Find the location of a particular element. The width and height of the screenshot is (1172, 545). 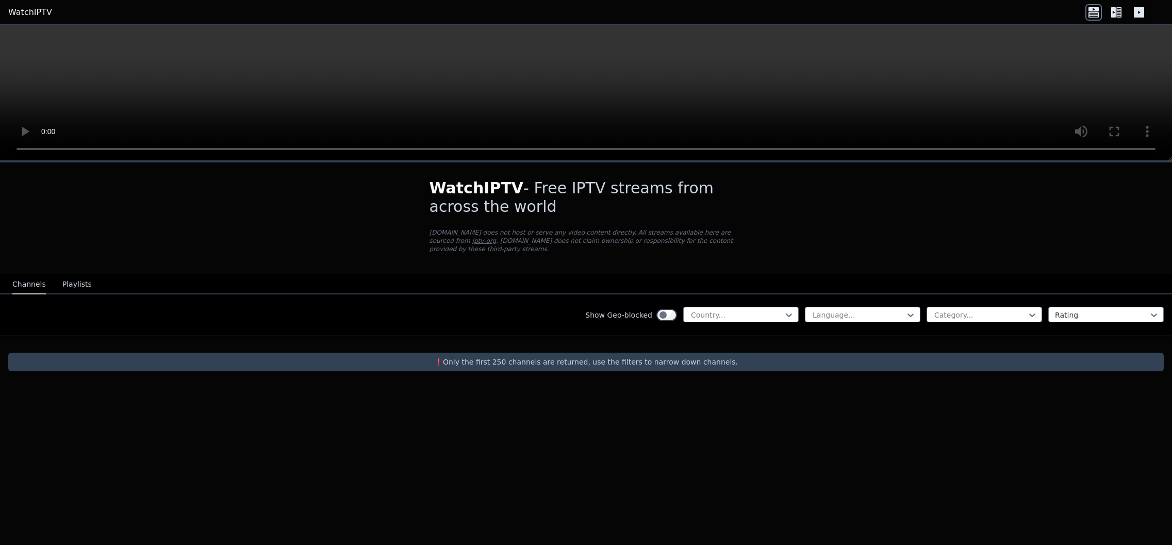

button: Channels is located at coordinates (29, 285).